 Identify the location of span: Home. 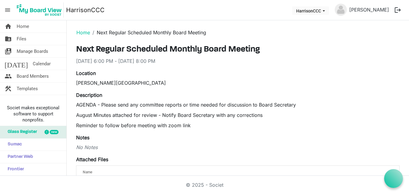
(23, 26).